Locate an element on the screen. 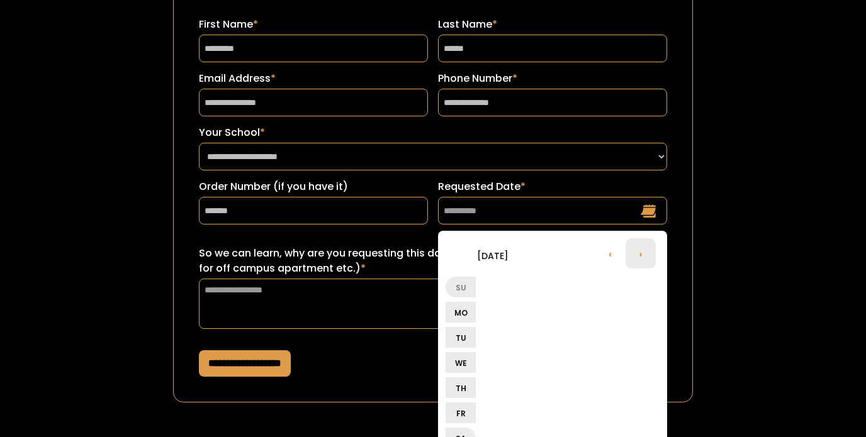 The height and width of the screenshot is (437, 866). label: First Name is located at coordinates (313, 25).